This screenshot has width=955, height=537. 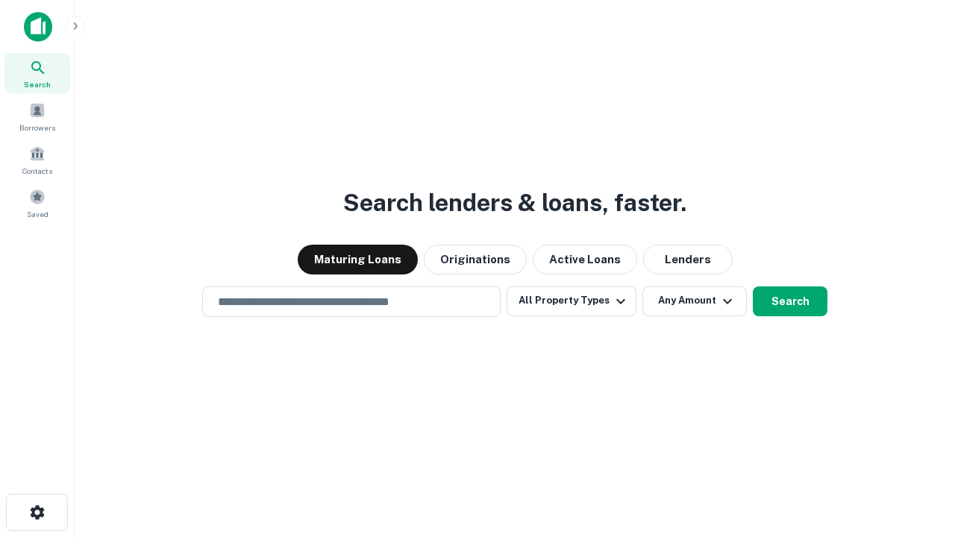 What do you see at coordinates (688, 260) in the screenshot?
I see `button: Lenders` at bounding box center [688, 260].